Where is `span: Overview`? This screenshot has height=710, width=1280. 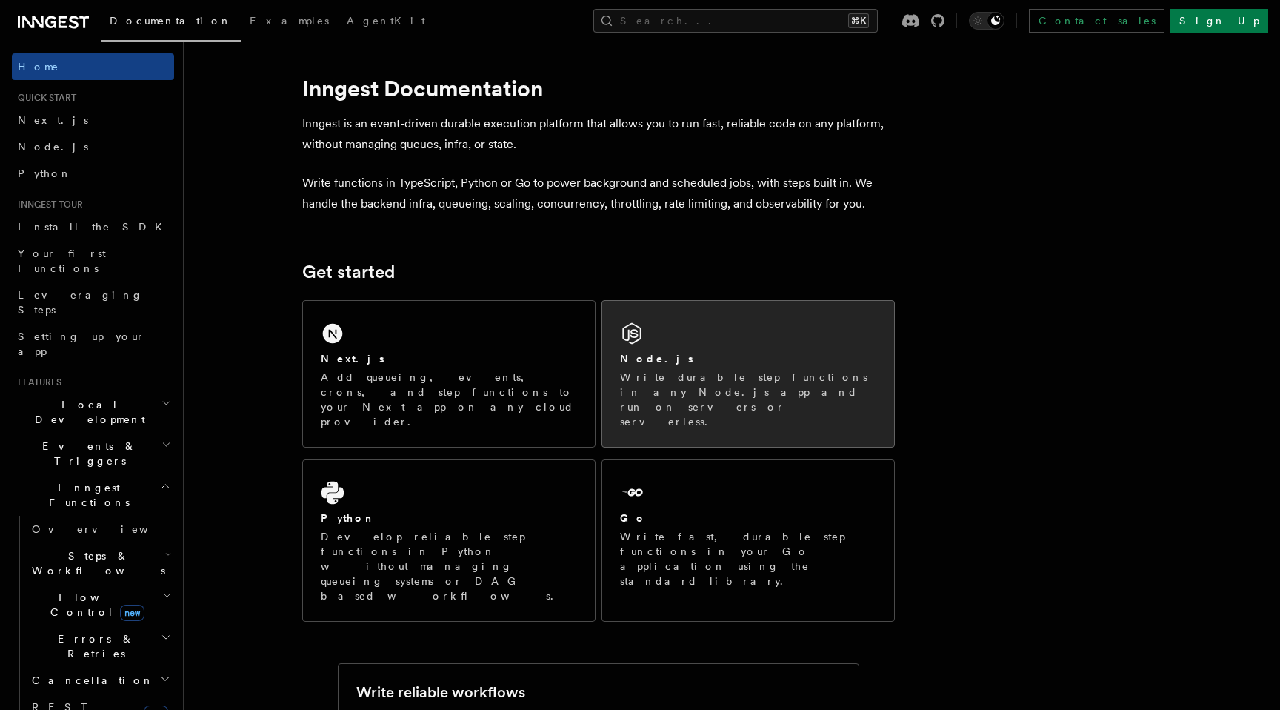
span: Overview is located at coordinates (108, 529).